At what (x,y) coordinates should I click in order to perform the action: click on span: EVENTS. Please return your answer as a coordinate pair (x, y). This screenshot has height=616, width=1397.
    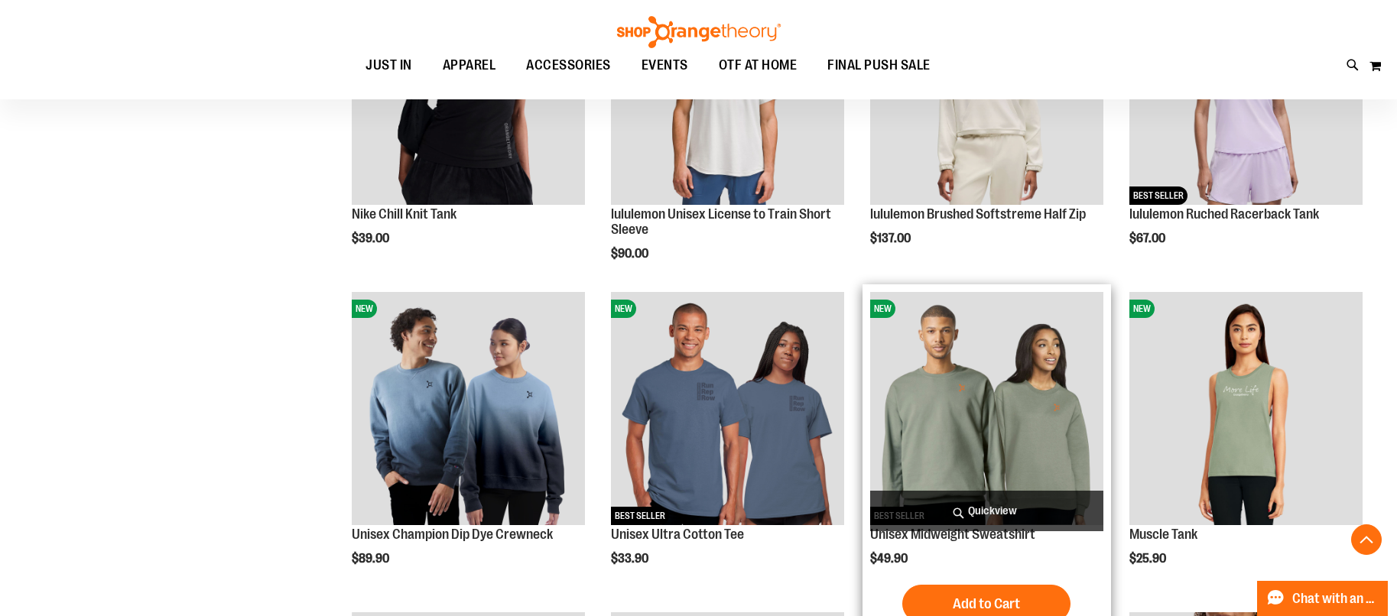
    Looking at the image, I should click on (665, 65).